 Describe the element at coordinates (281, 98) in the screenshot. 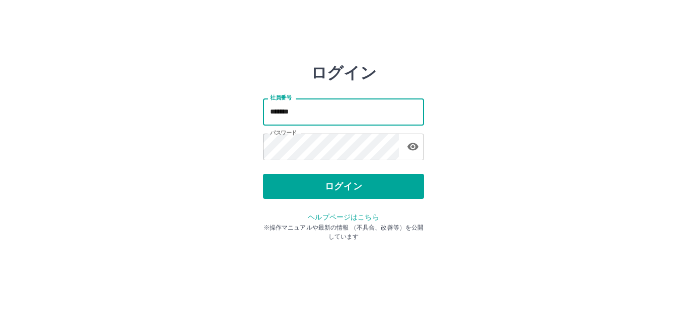

I see `label: 社員番号` at that location.